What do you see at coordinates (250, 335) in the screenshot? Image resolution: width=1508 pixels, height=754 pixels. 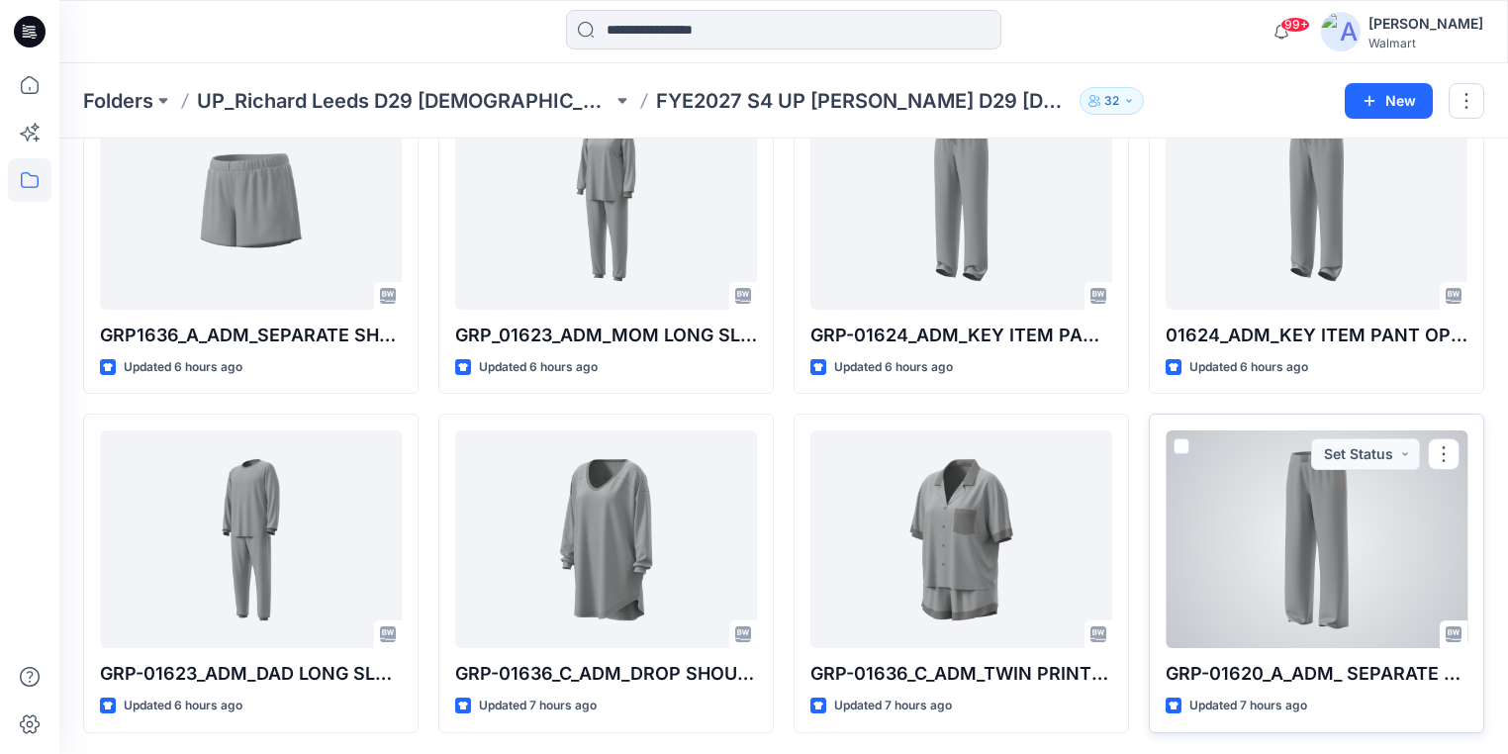 I see `p: GRP1636_A_ADM_SEPARATE SHORT` at bounding box center [250, 335].